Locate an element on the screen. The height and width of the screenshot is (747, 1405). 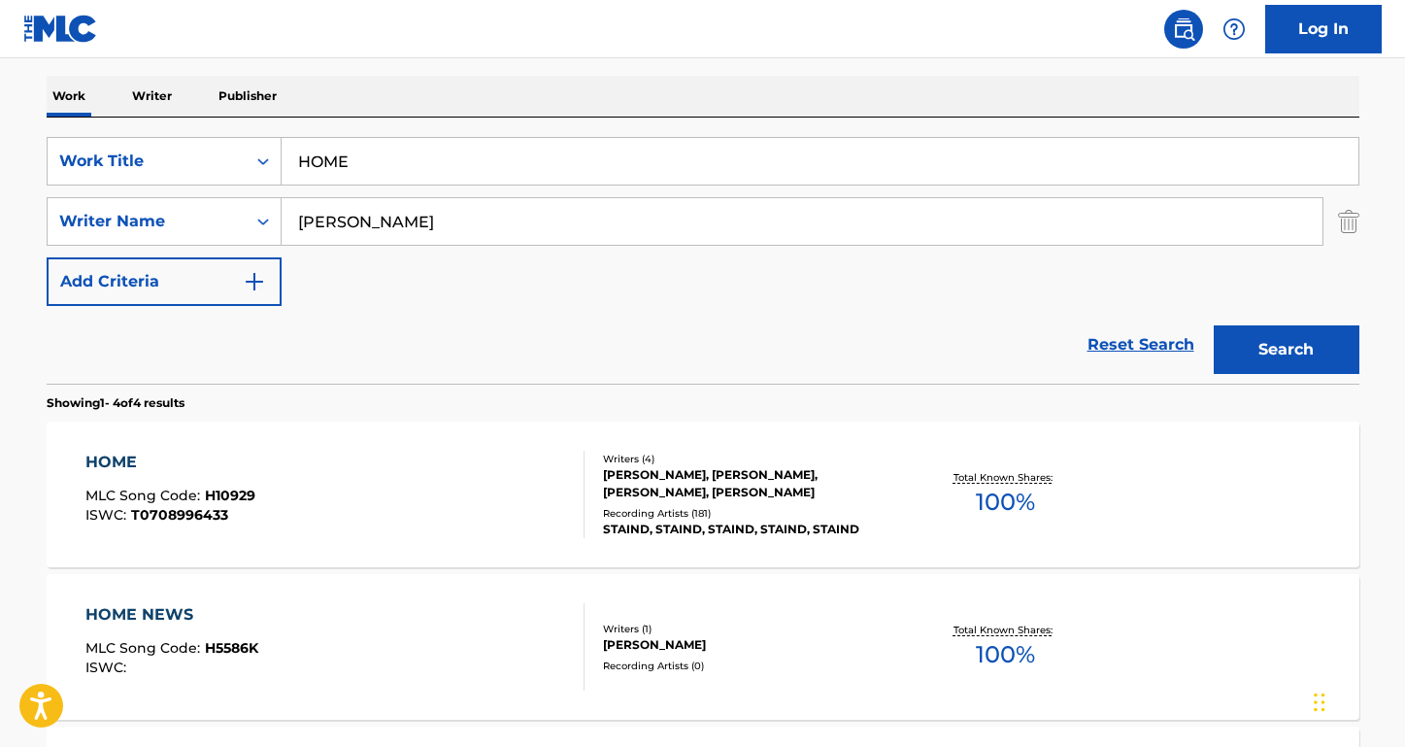
div: Writer Name is located at coordinates (147, 221).